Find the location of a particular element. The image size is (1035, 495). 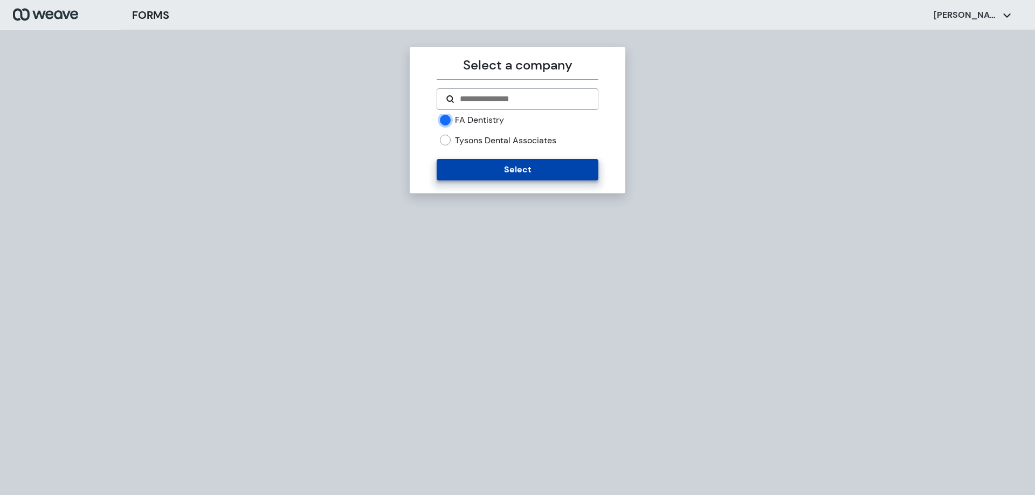

button: Select is located at coordinates (517, 170).